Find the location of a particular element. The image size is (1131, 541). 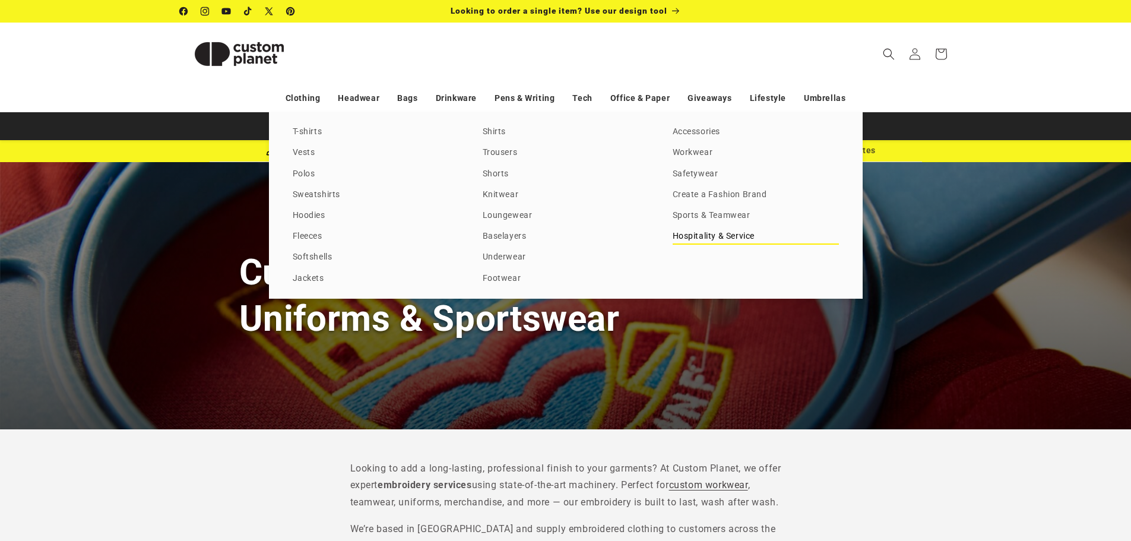

p: Looking to add a long-lasting, professional finish to your garments? At Custom Planet, we offer e... is located at coordinates (566, 486).